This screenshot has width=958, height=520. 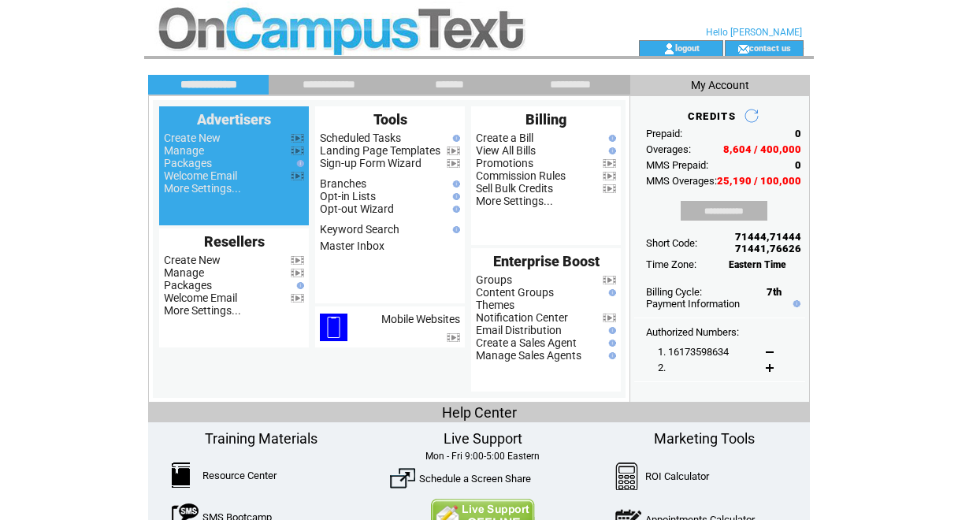 I want to click on a: Notification Center, so click(x=522, y=318).